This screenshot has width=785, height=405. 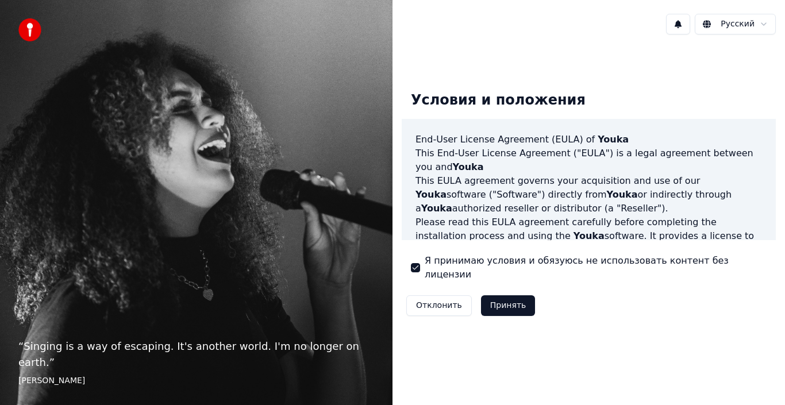 What do you see at coordinates (595, 268) in the screenshot?
I see `label: Я принимаю условия и обязуюсь не использовать контент без лицензии` at bounding box center [595, 268].